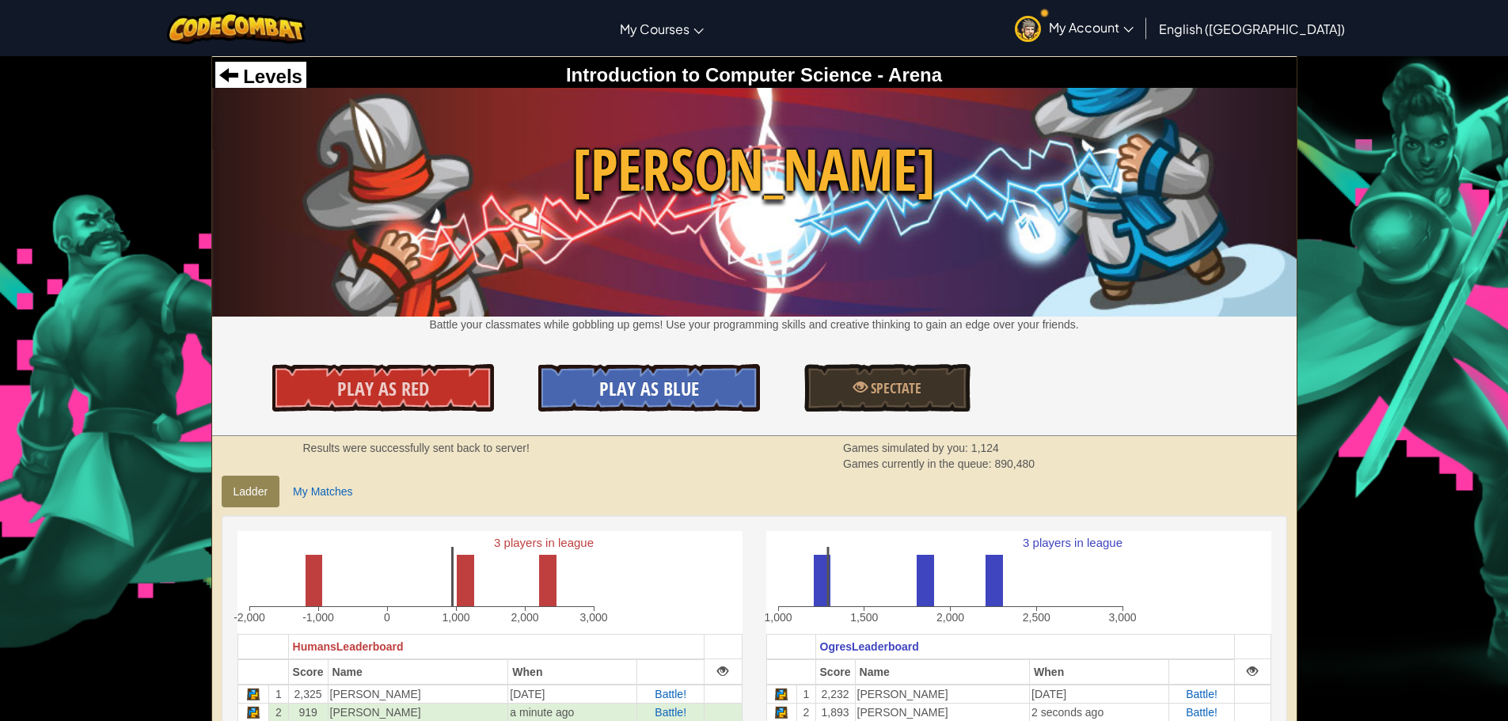 Image resolution: width=1508 pixels, height=721 pixels. What do you see at coordinates (835, 712) in the screenshot?
I see `td: 1,893` at bounding box center [835, 712].